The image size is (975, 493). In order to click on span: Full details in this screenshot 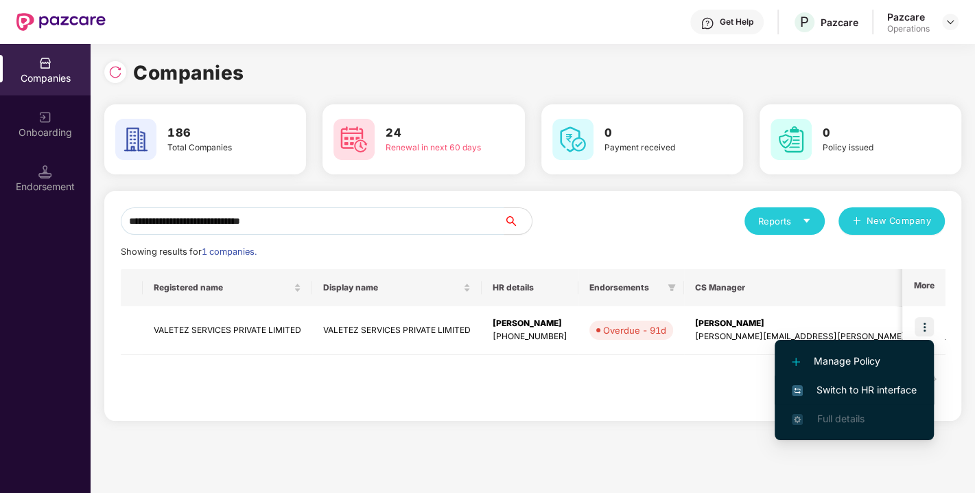, I will do `click(840, 418)`.